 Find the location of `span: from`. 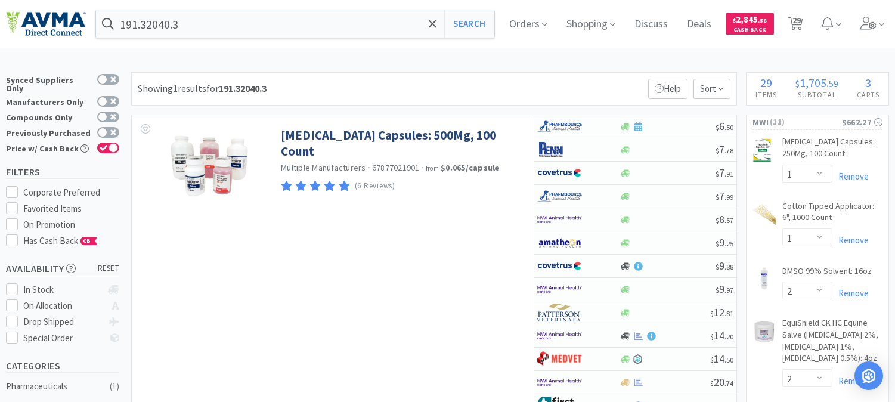

span: from is located at coordinates (432, 168).